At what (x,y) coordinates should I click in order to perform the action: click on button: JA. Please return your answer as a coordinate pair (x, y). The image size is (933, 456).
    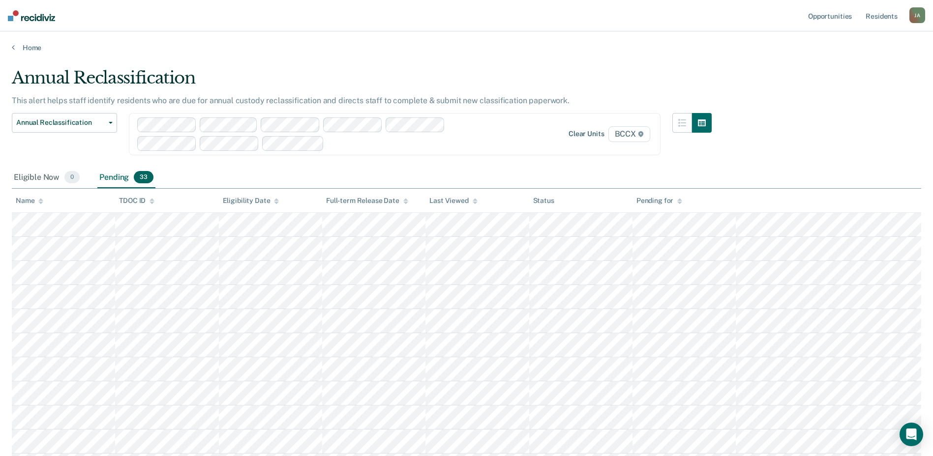
    Looking at the image, I should click on (917, 15).